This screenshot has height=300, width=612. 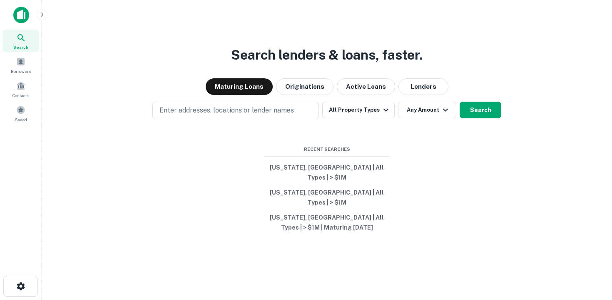 I want to click on button: Maturing Loans, so click(x=239, y=87).